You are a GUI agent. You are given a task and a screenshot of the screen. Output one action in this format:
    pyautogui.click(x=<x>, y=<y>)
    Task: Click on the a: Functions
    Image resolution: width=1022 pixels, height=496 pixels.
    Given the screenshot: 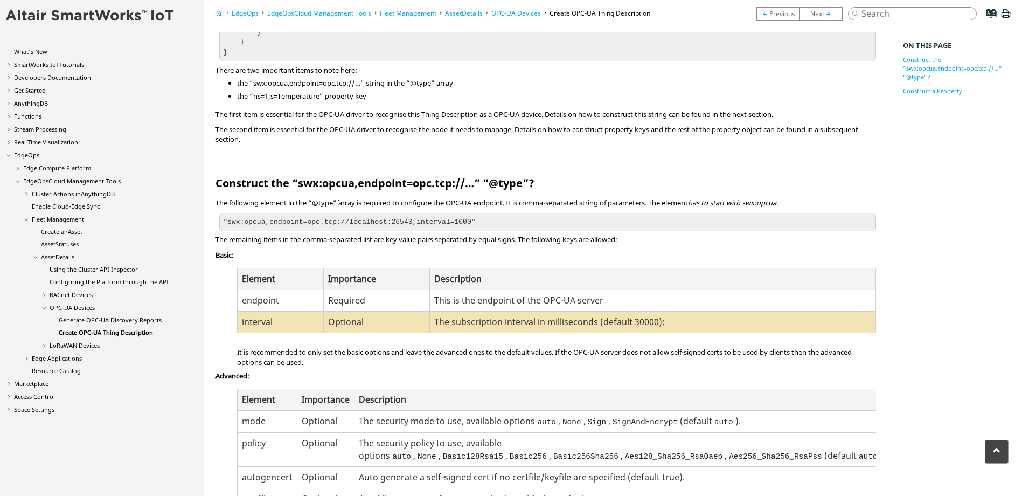 What is the action you would take?
    pyautogui.click(x=27, y=116)
    